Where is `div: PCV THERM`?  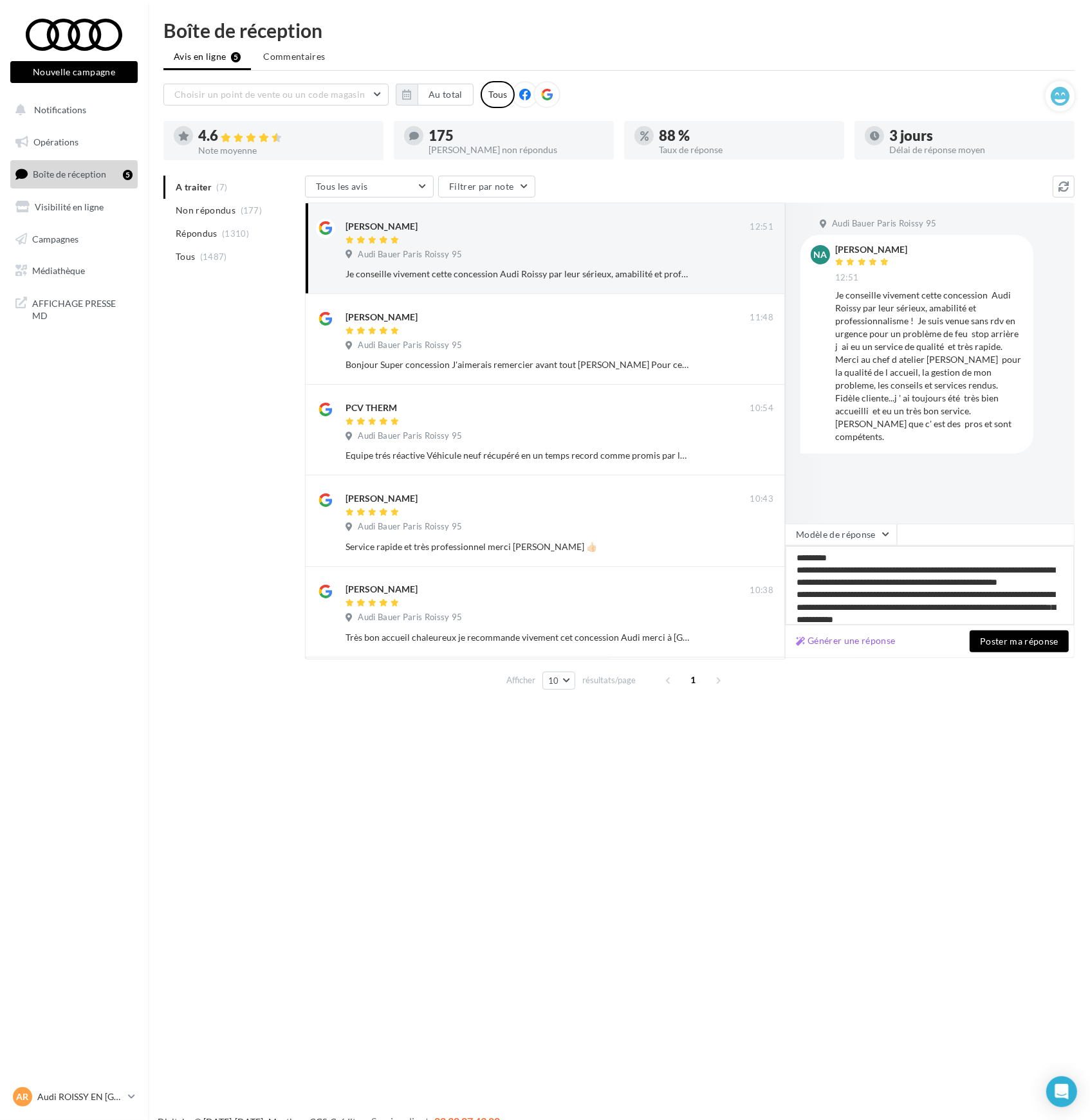 div: PCV THERM is located at coordinates (371, 408).